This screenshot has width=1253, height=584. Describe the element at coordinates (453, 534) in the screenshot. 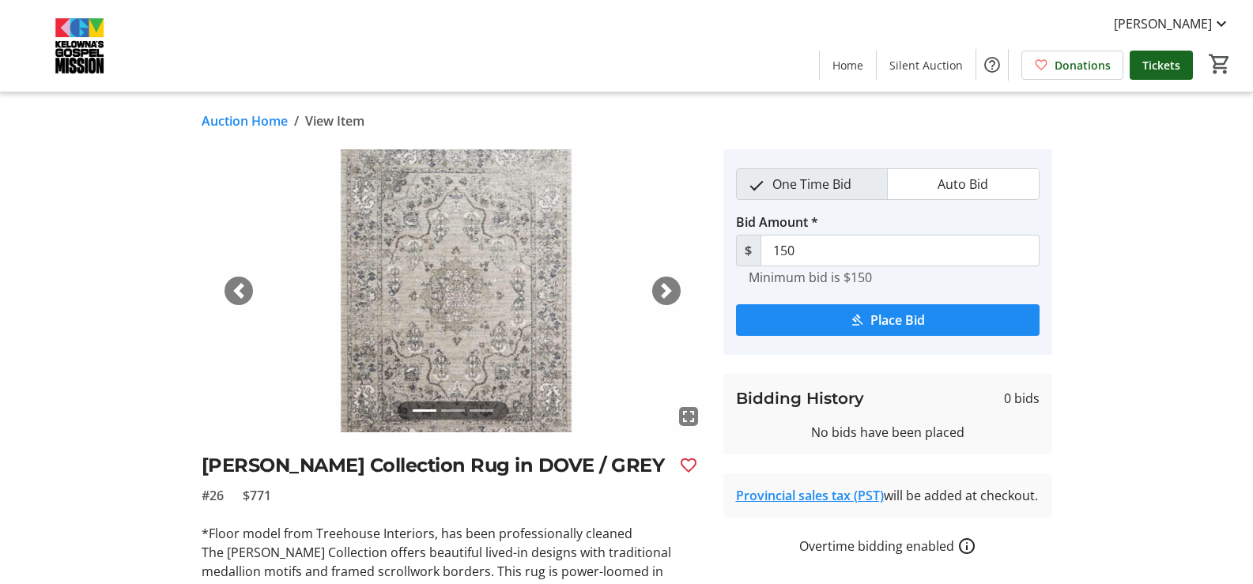

I see `p: *Floor model from Treehouse Interiors, has been professionally cleaned` at that location.